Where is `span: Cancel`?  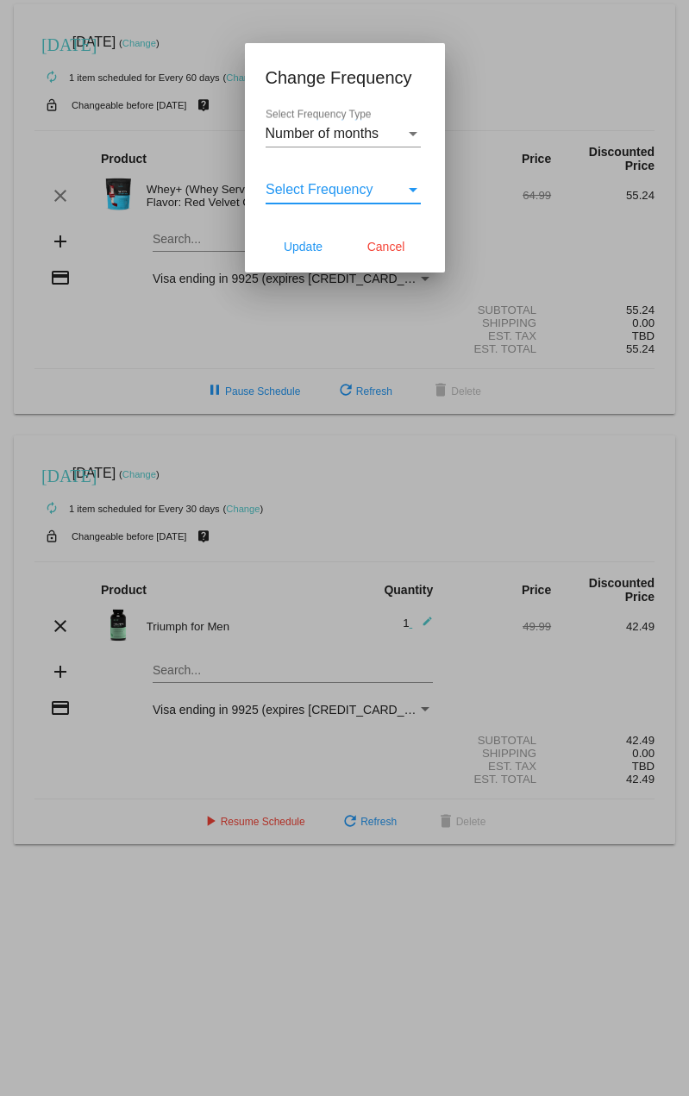
span: Cancel is located at coordinates (386, 247).